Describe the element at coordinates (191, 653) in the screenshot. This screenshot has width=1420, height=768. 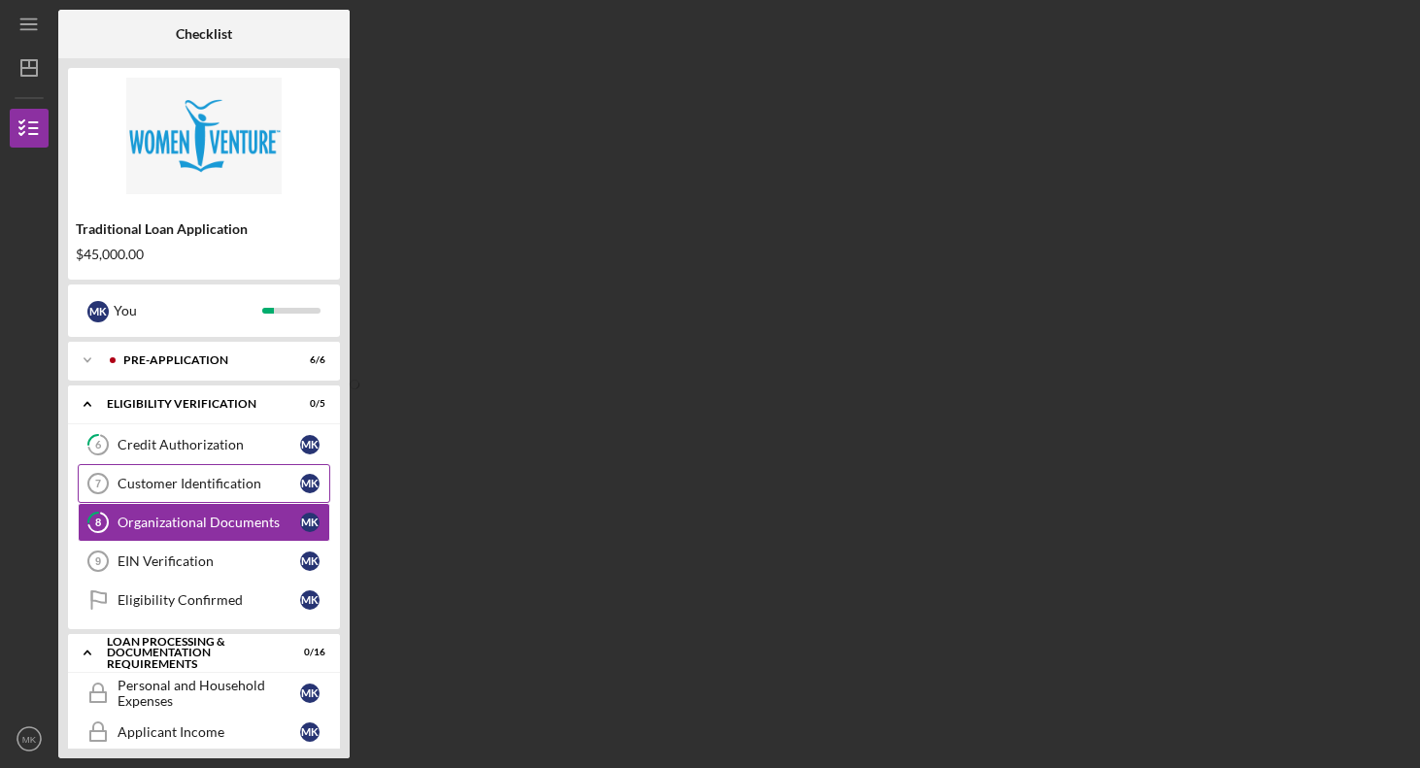
I see `div: Loan Processing & Documentation Requirements` at that location.